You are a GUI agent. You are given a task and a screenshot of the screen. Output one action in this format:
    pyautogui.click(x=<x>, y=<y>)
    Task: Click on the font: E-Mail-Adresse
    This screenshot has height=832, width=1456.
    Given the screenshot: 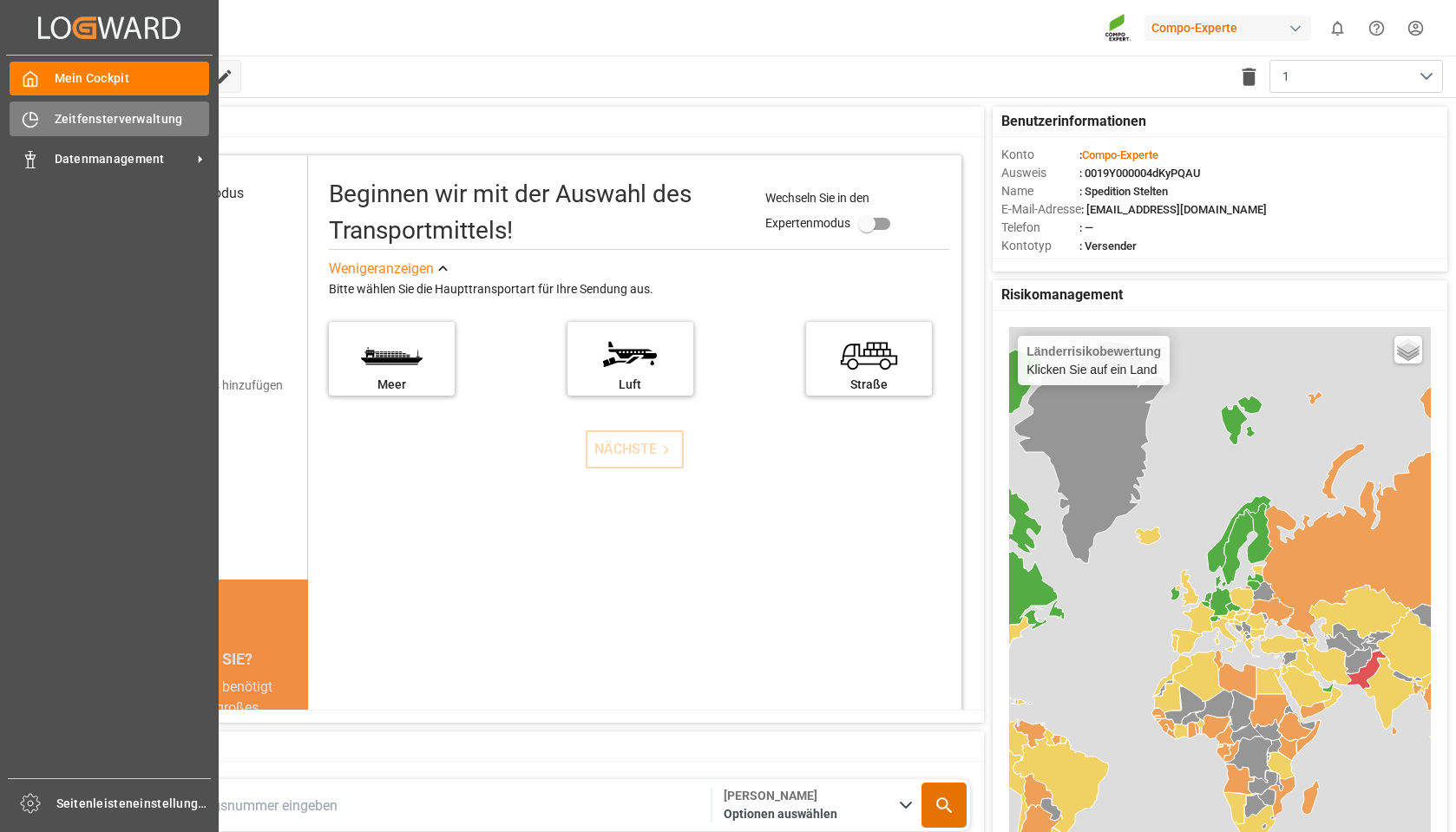 What is the action you would take?
    pyautogui.click(x=1041, y=209)
    